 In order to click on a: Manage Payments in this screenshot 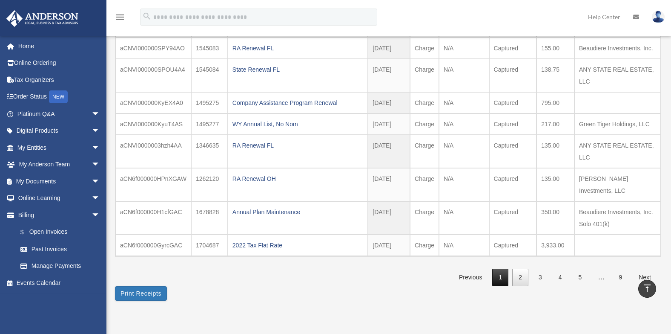, I will do `click(62, 266)`.